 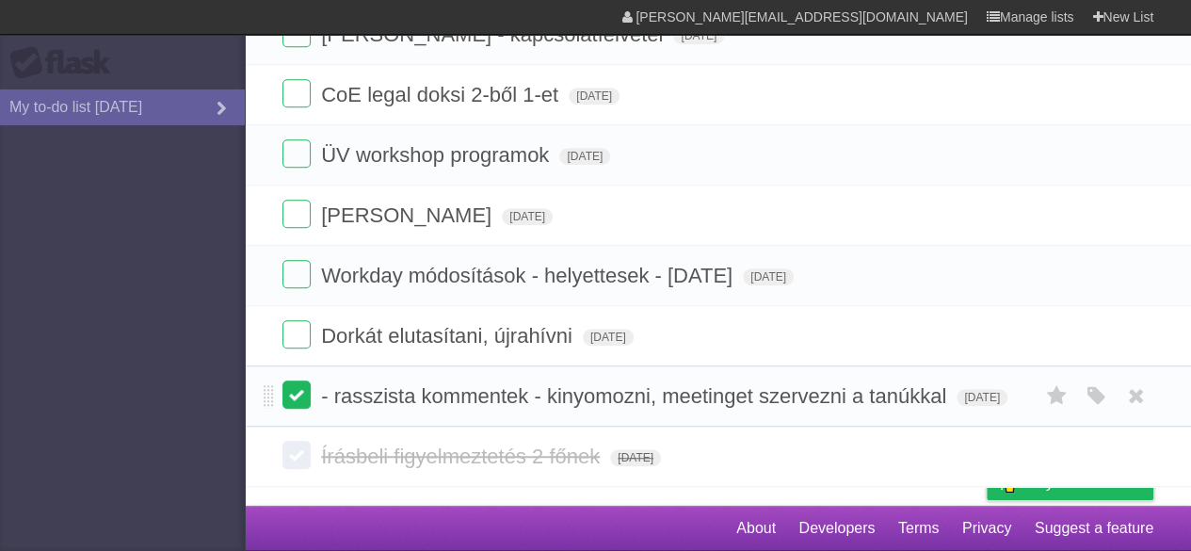 I want to click on div: Flask, so click(x=66, y=63).